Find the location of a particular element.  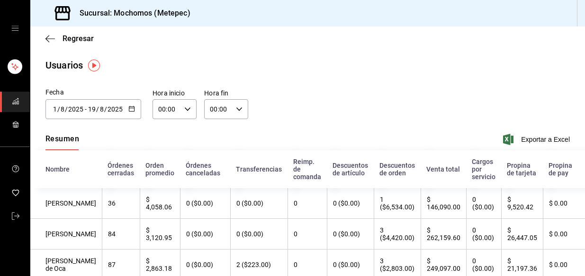

th: Propina de tarjeta is located at coordinates (522, 169).